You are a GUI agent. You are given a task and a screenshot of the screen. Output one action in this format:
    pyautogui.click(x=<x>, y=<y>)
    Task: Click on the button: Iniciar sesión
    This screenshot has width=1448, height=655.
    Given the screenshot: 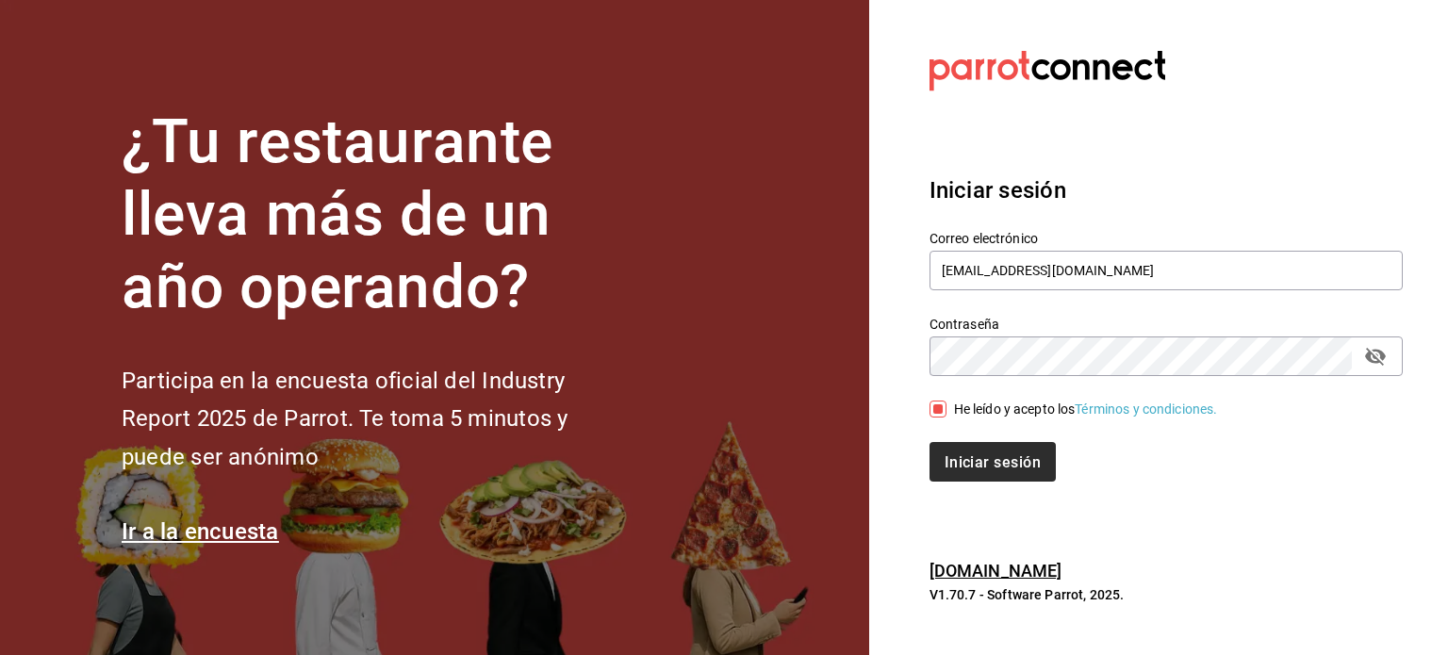 What is the action you would take?
    pyautogui.click(x=993, y=462)
    